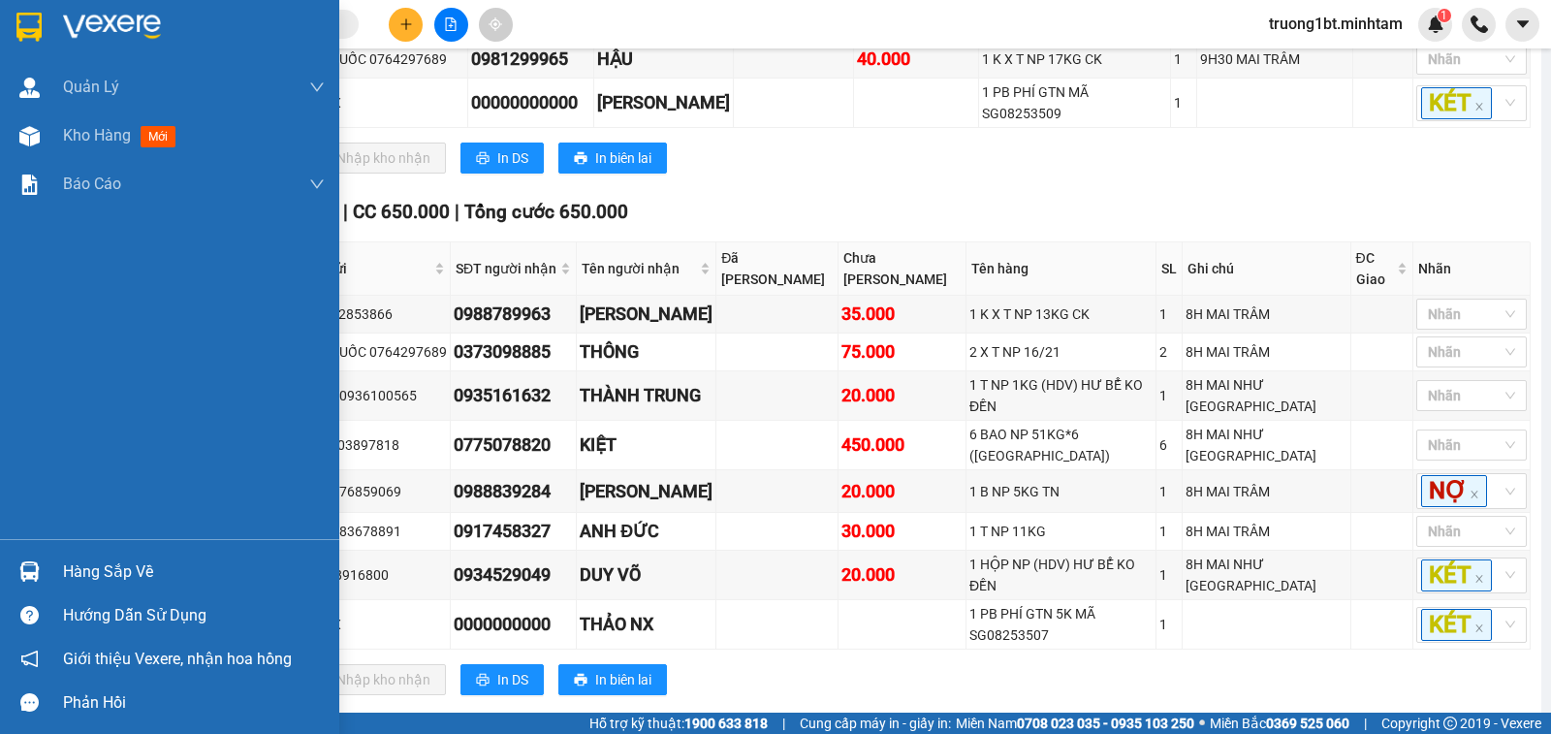 This screenshot has width=1551, height=734. What do you see at coordinates (530, 103) in the screenshot?
I see `div: 00000000000` at bounding box center [530, 103].